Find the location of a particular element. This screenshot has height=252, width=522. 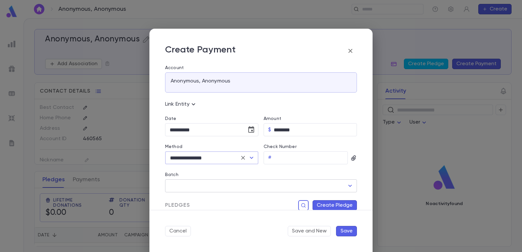

p: Anonymous, Anonymous is located at coordinates (200, 81).